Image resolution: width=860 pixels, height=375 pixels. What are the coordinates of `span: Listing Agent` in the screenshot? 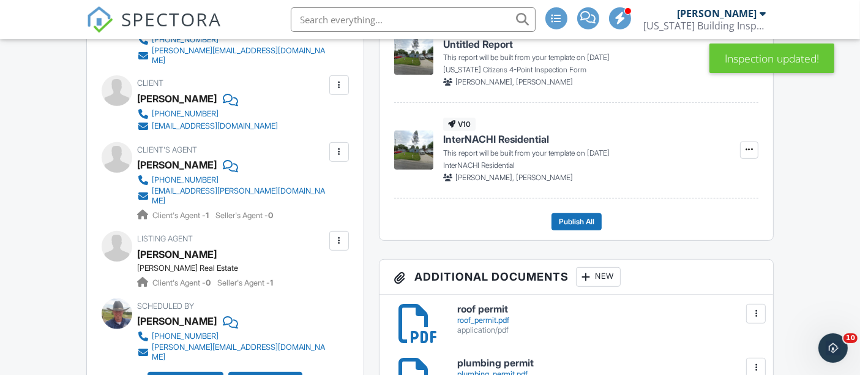 It's located at (165, 238).